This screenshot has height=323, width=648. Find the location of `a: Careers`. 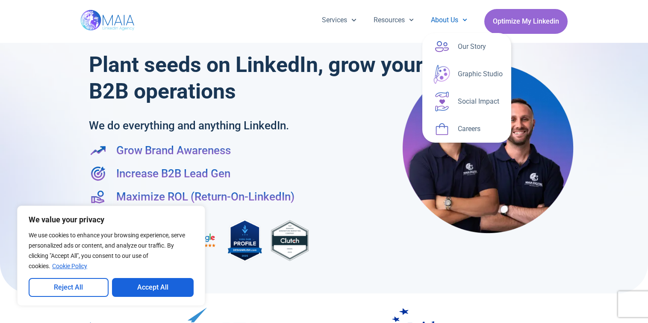

a: Careers is located at coordinates (467, 129).